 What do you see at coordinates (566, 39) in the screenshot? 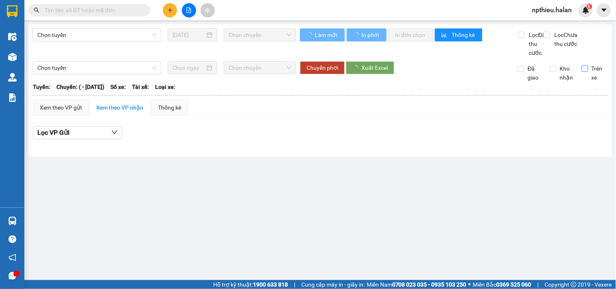
I see `span: Lọc Chưa thu cước` at bounding box center [566, 39].